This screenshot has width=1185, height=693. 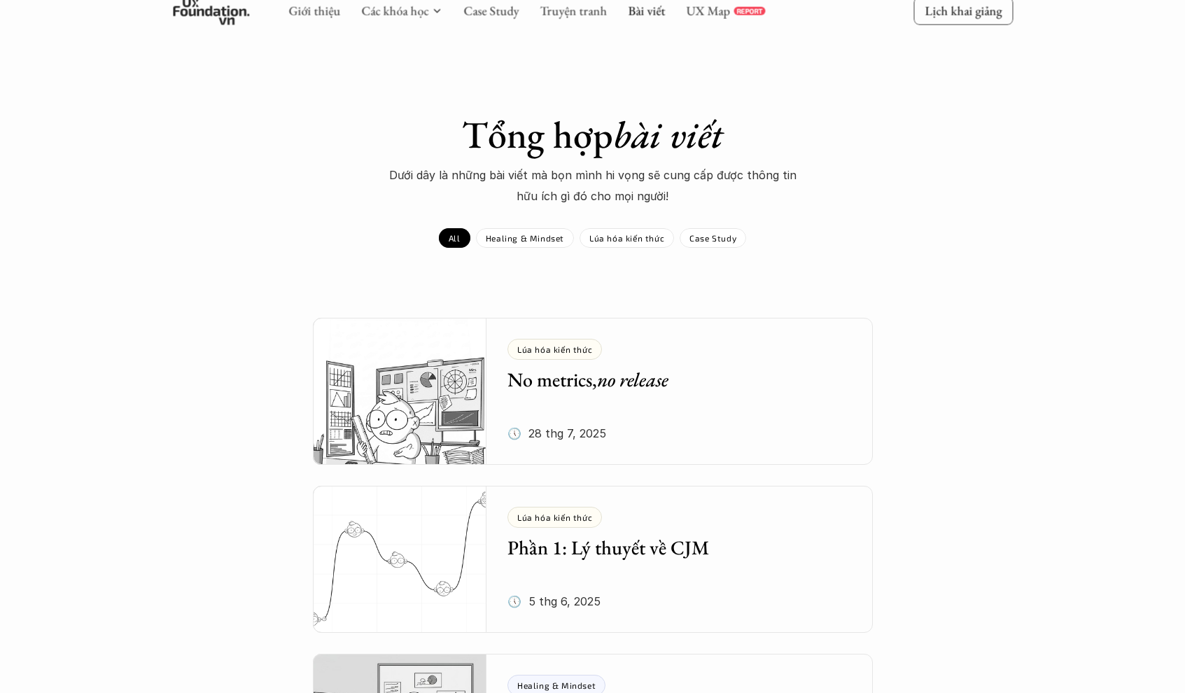 I want to click on p: Lịch khai giảng, so click(x=963, y=10).